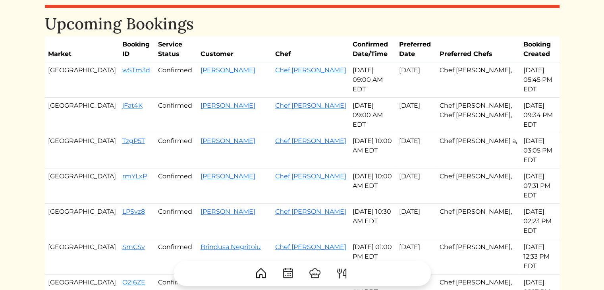  Describe the element at coordinates (540, 49) in the screenshot. I see `th: Booking Created` at that location.